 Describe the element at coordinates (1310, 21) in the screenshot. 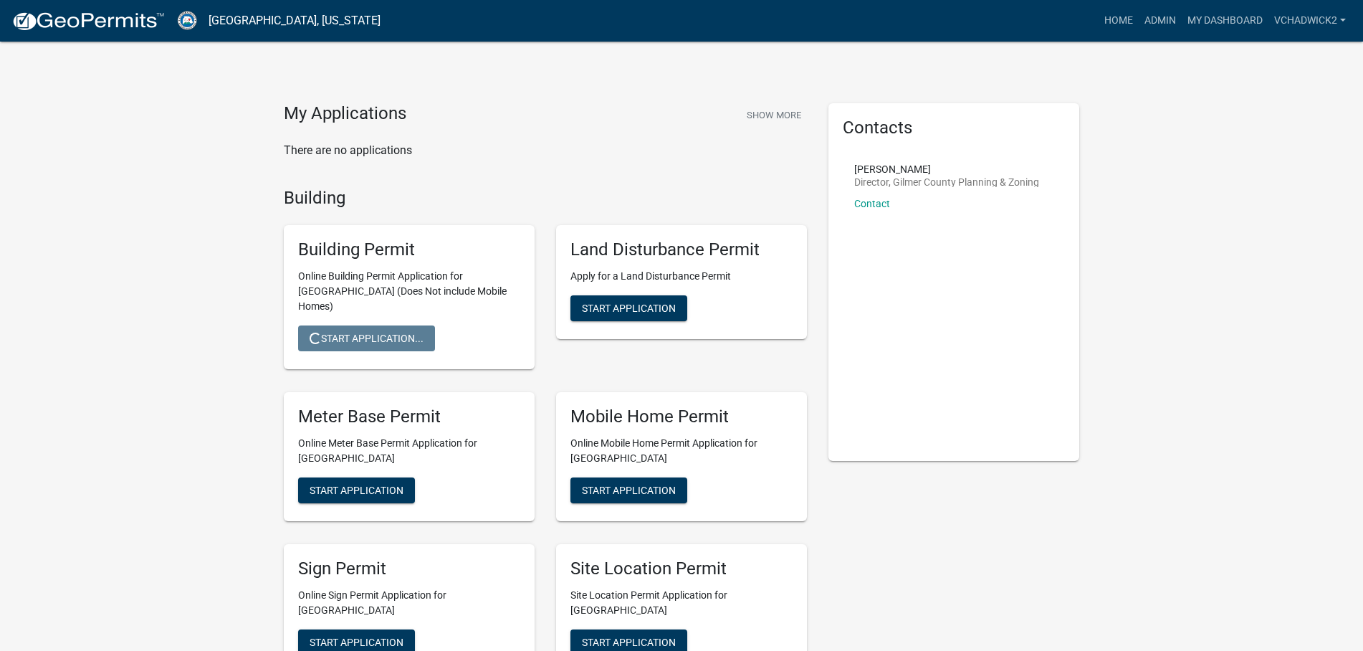

I see `a: VChadwick2` at that location.